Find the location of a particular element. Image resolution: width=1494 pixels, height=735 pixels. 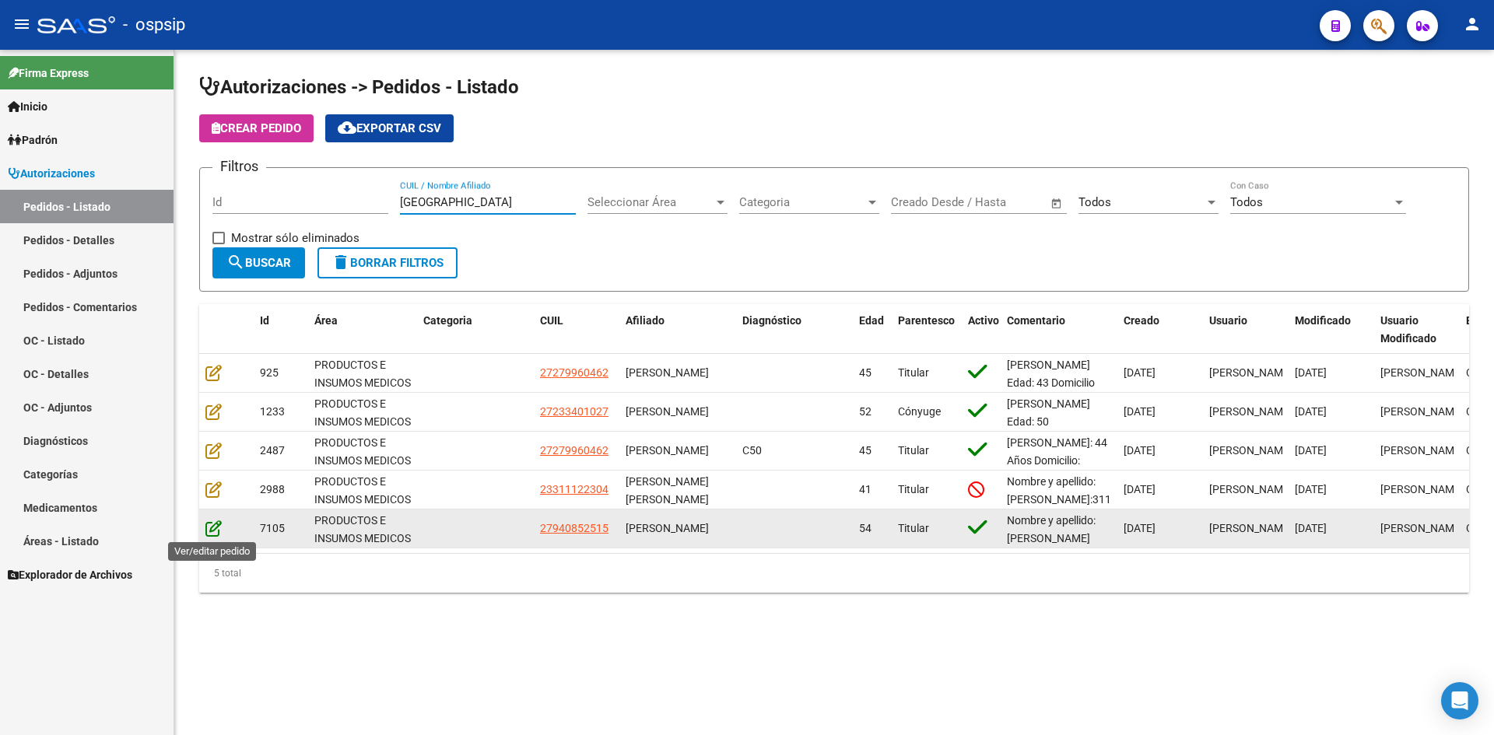

span: 54 is located at coordinates (865, 528).